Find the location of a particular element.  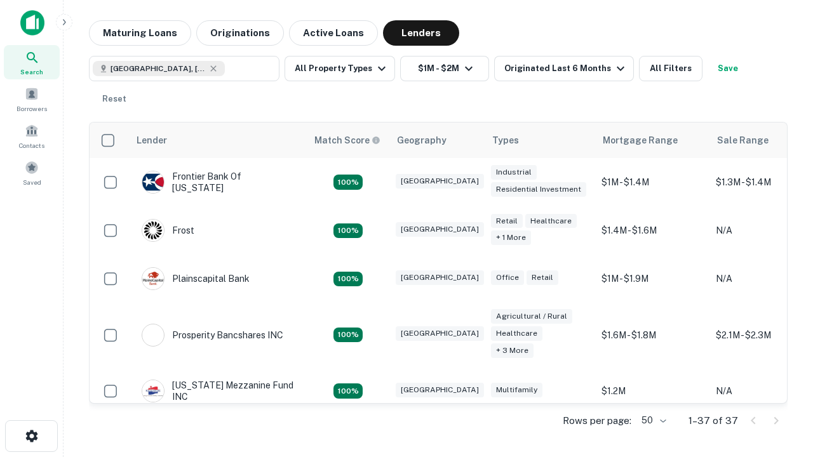

span: Search is located at coordinates (32, 72).